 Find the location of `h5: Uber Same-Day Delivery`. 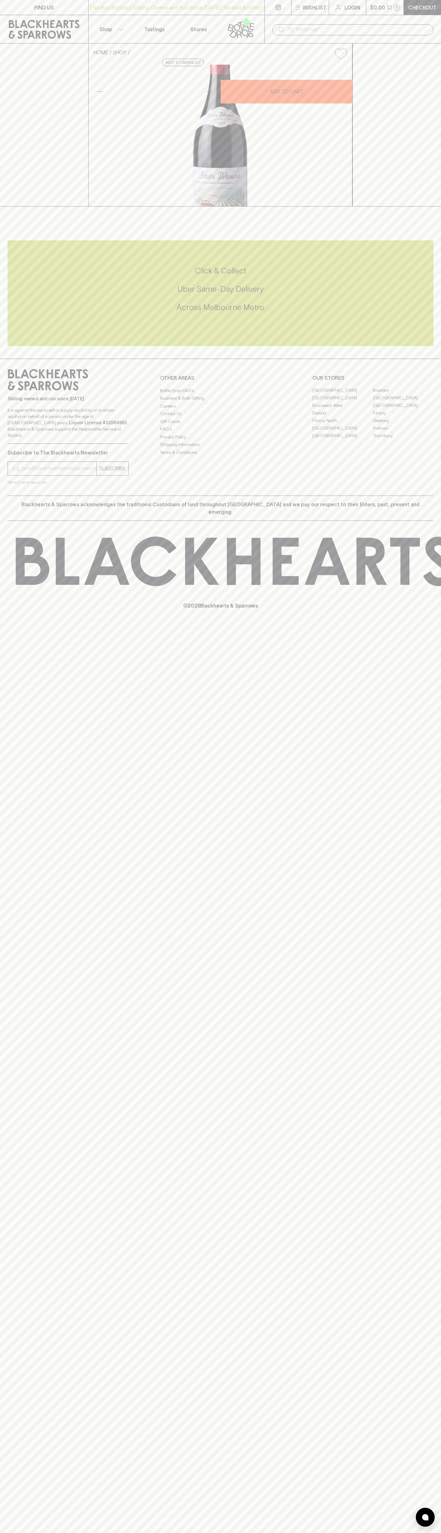

h5: Uber Same-Day Delivery is located at coordinates (221, 289).